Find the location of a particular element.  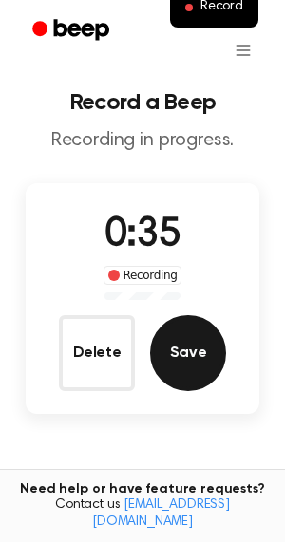

a: Beep is located at coordinates (72, 30).